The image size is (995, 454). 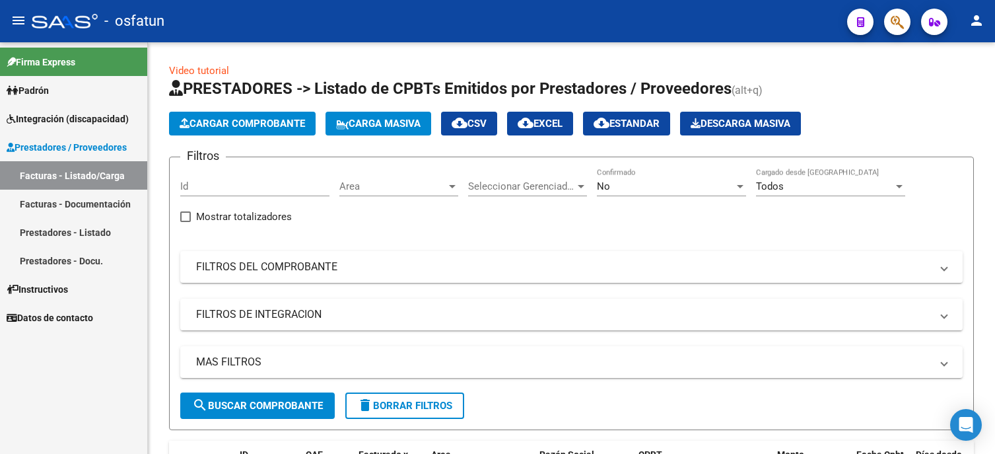 I want to click on mat-icon: person, so click(x=977, y=20).